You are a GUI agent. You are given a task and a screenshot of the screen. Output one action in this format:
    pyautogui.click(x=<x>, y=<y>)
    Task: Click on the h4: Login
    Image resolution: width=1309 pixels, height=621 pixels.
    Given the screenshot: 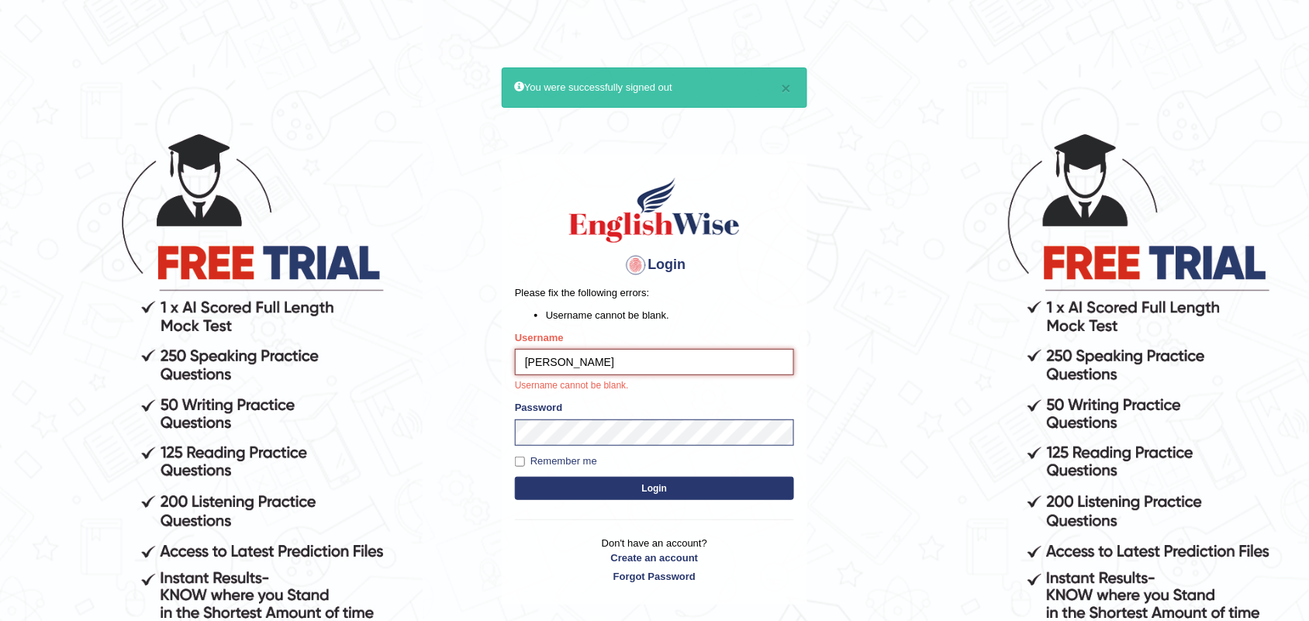 What is the action you would take?
    pyautogui.click(x=655, y=265)
    